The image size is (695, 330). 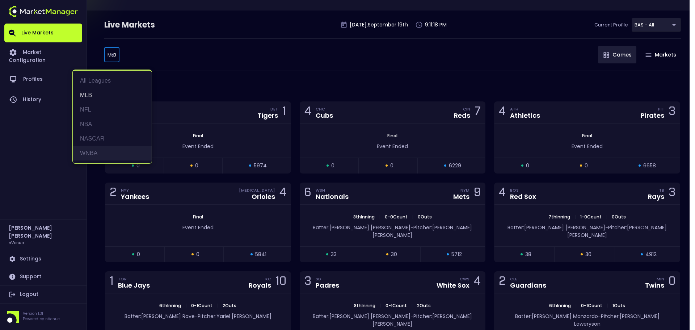 What do you see at coordinates (112, 153) in the screenshot?
I see `li: WNBA` at bounding box center [112, 153].